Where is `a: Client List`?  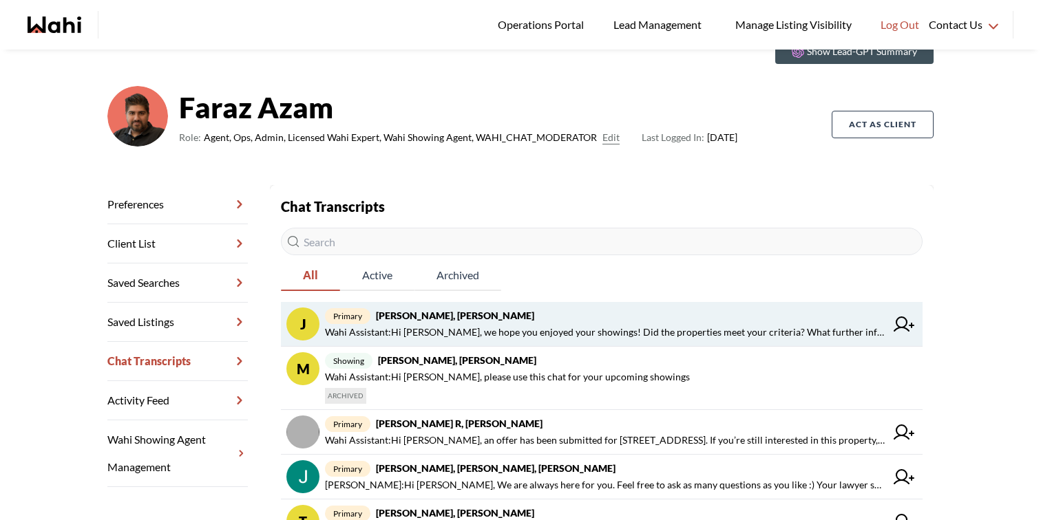 a: Client List is located at coordinates (178, 244).